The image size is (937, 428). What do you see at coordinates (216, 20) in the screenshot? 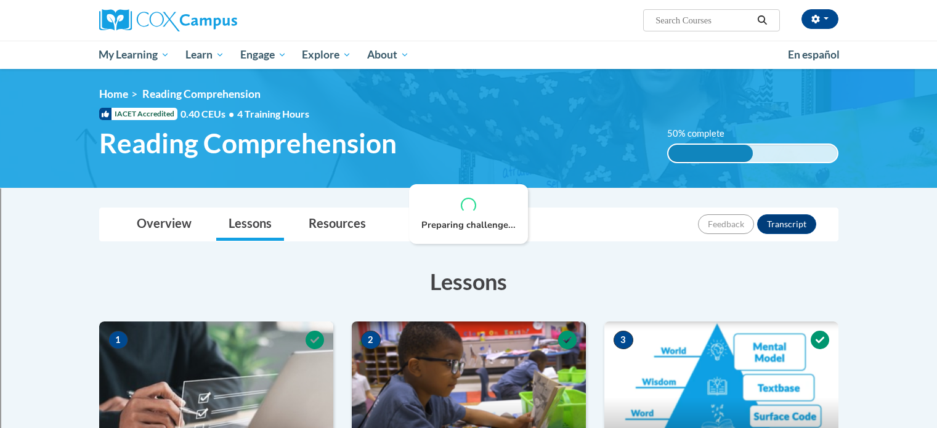
I see `a: Cox Campus` at bounding box center [216, 20].